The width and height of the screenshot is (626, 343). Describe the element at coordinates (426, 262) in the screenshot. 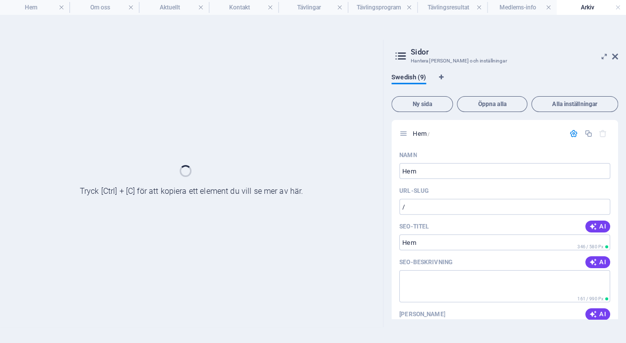

I see `label: Texten i sökresultaten och sociala medier` at that location.